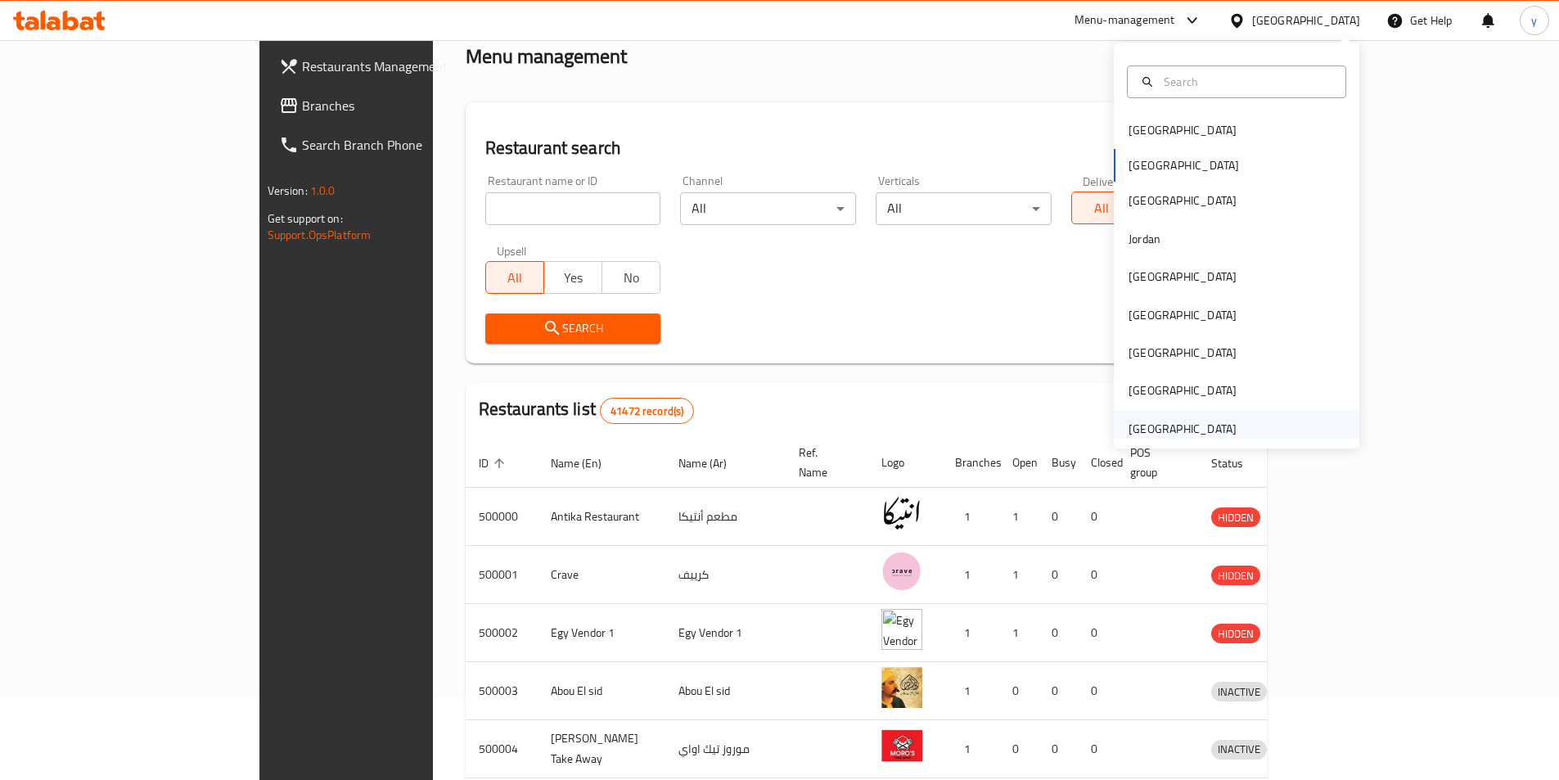 This screenshot has height=780, width=1559. I want to click on button: No, so click(631, 277).